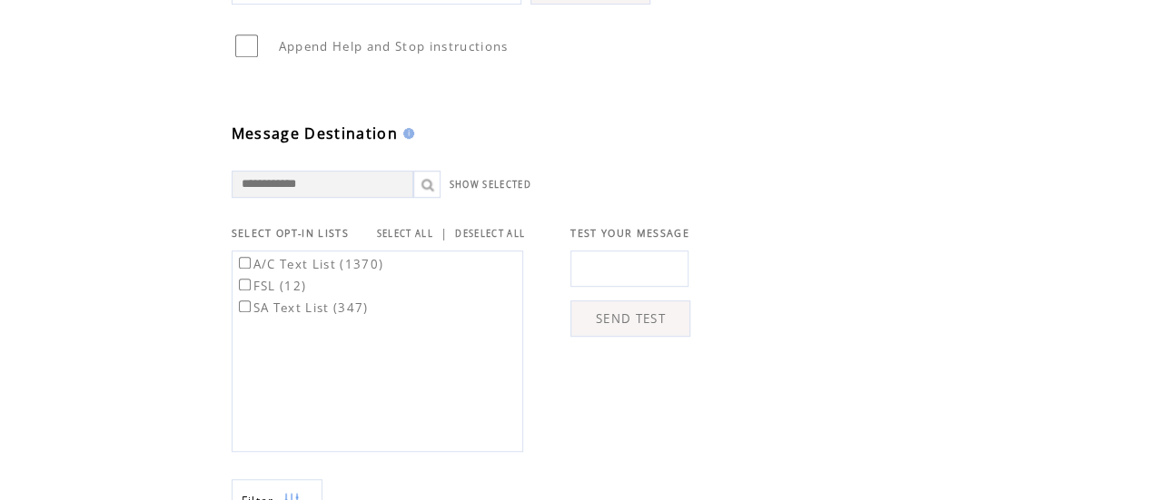 The image size is (1149, 500). Describe the element at coordinates (405, 233) in the screenshot. I see `a: SELECT ALL` at that location.